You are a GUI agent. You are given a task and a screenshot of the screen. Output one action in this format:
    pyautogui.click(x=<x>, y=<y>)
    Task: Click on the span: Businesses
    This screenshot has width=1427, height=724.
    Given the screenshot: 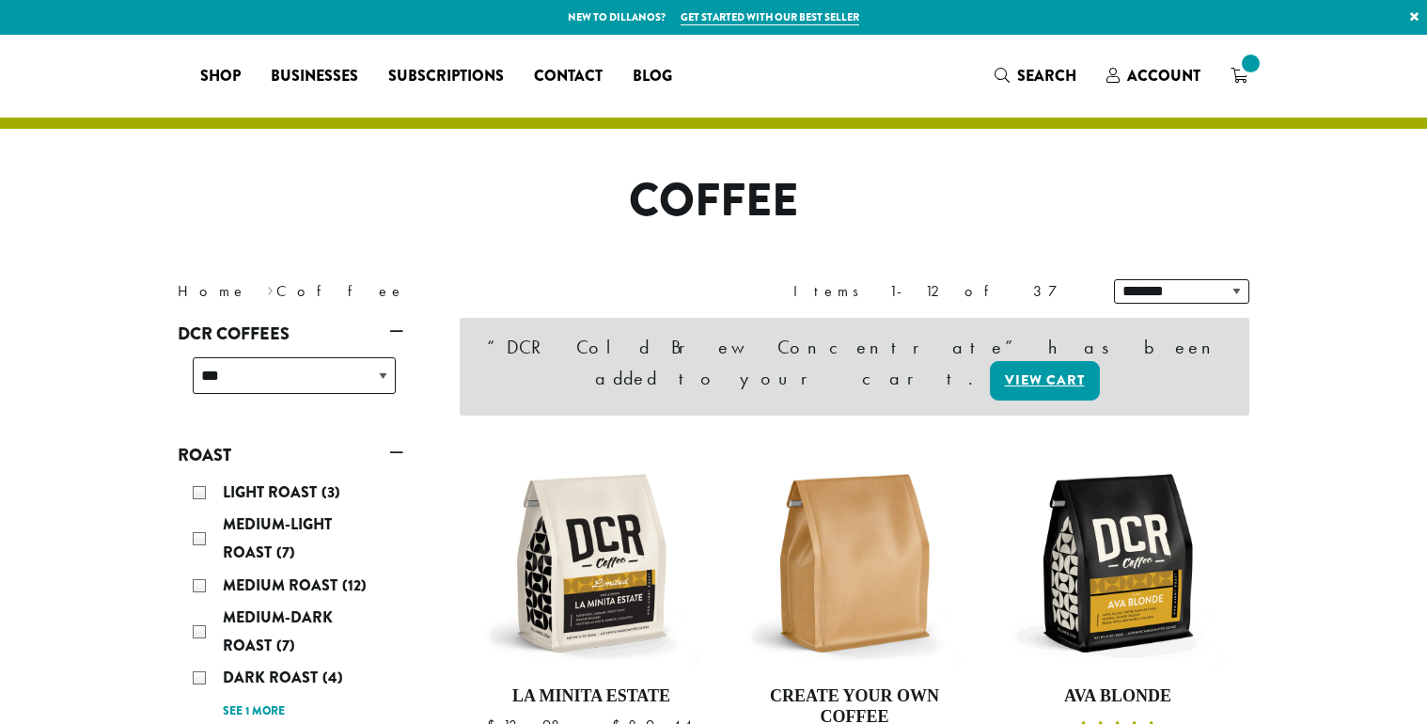 What is the action you would take?
    pyautogui.click(x=314, y=76)
    